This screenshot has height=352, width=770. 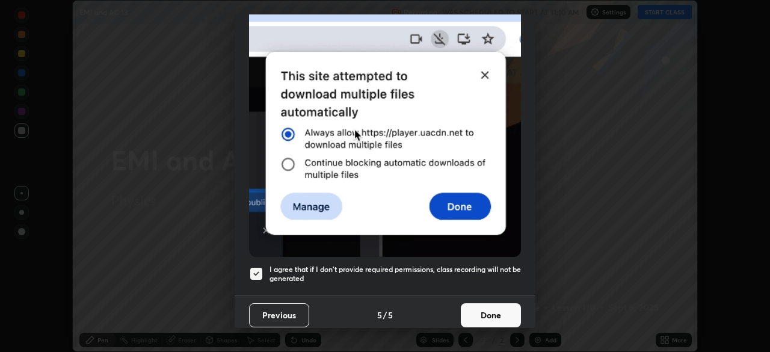 What do you see at coordinates (279, 315) in the screenshot?
I see `button: Previous` at bounding box center [279, 315].